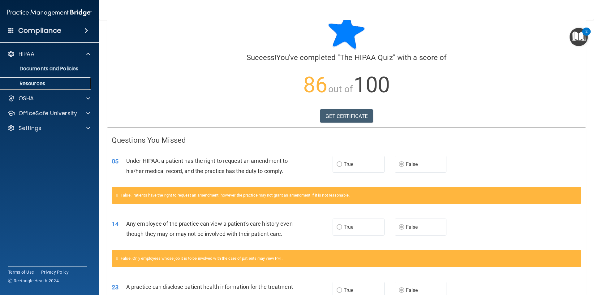  I want to click on button: Open Resource Center, 2 new notifications, so click(579, 37).